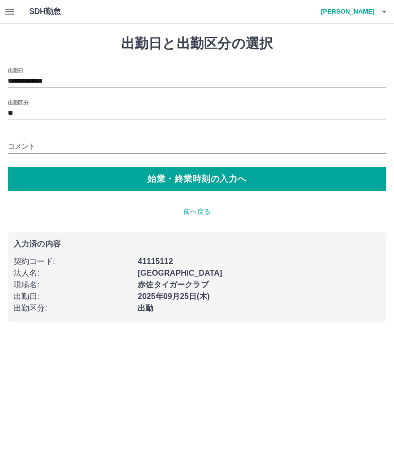 The width and height of the screenshot is (394, 475). I want to click on b: 2025年09月25日(木), so click(174, 296).